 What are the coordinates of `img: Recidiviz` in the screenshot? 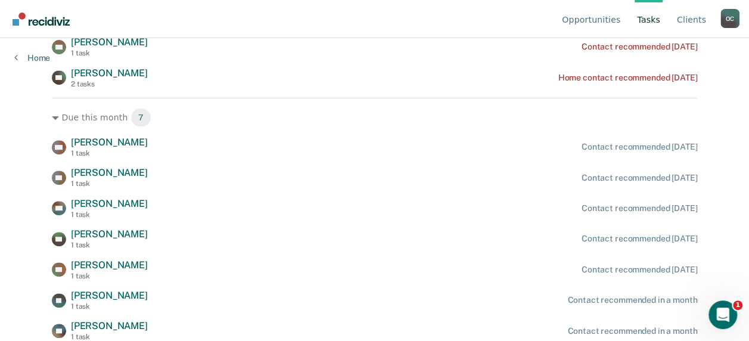 It's located at (41, 19).